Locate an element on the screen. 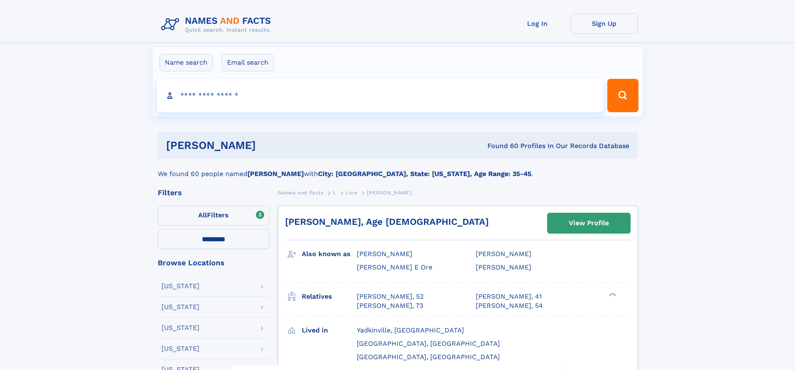  img: Logo Names and Facts is located at coordinates (218, 25).